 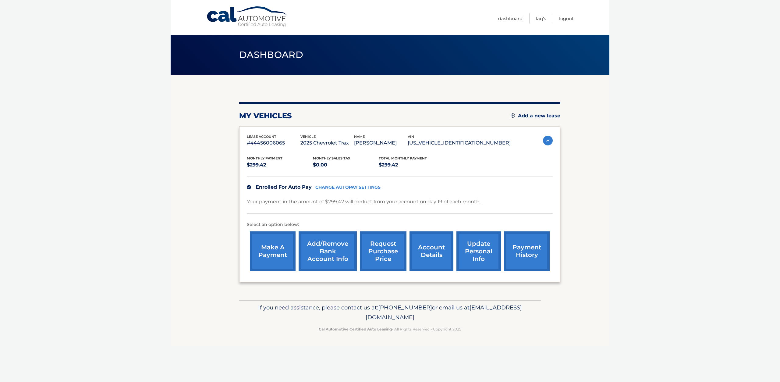 I want to click on p: 2025 Chevrolet Trax, so click(x=327, y=143).